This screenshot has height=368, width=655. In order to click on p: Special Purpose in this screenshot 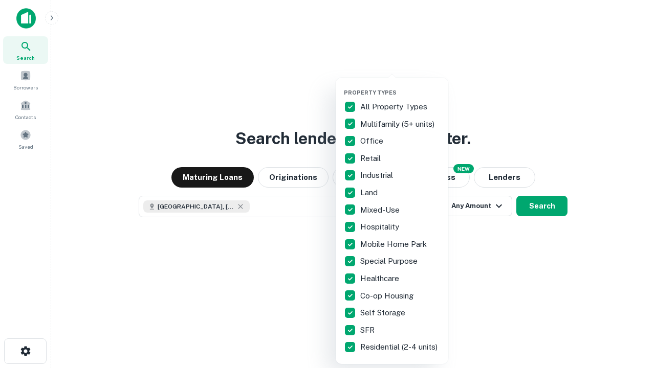, I will do `click(390, 262)`.